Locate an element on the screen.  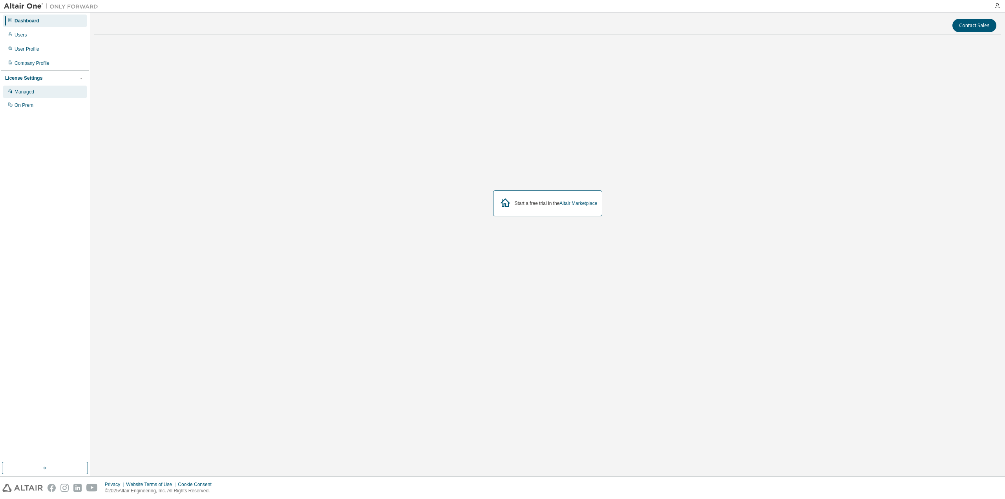
img: facebook.svg is located at coordinates (51, 488).